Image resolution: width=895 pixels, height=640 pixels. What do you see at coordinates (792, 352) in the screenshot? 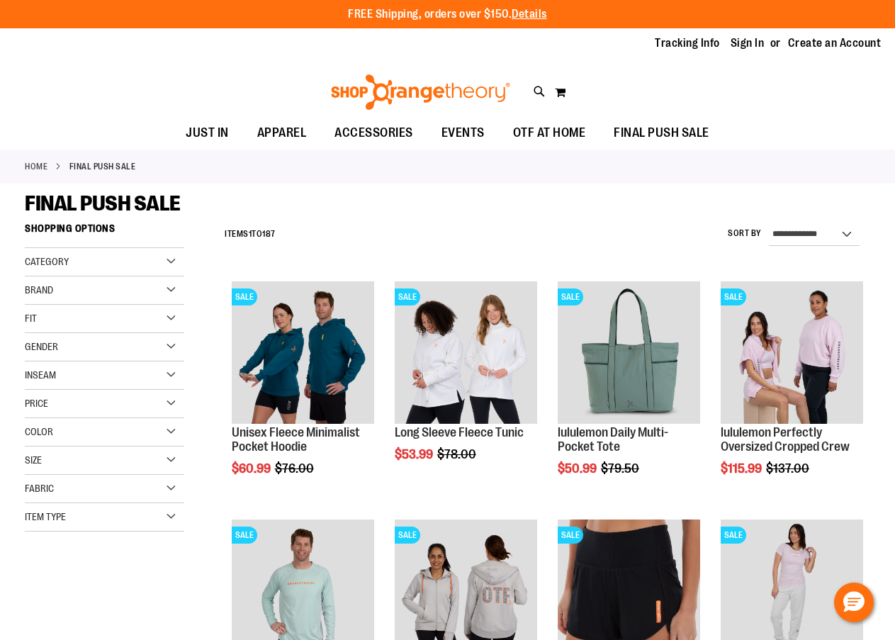
I see `img: lululemon Perfectly Oversized Cropped Crew` at bounding box center [792, 352].